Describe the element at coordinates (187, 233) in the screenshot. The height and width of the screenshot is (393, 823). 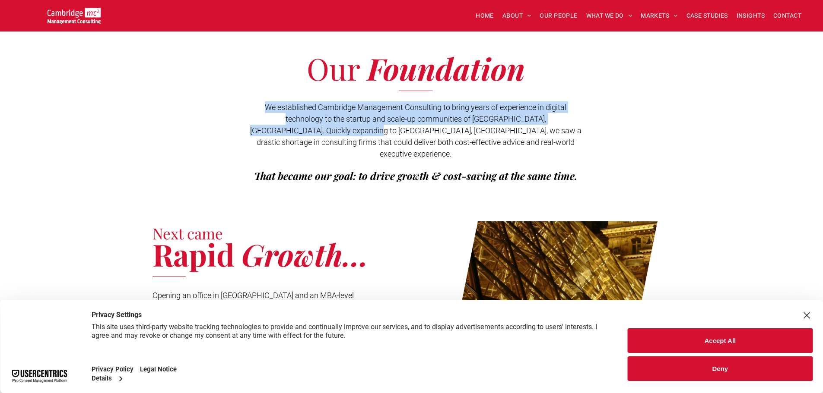
I see `span: Next came` at that location.